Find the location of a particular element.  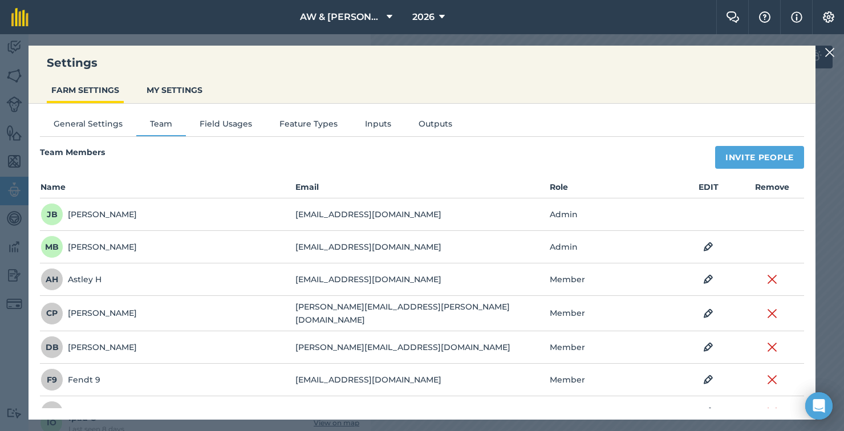

button: Inputs is located at coordinates (378, 126).